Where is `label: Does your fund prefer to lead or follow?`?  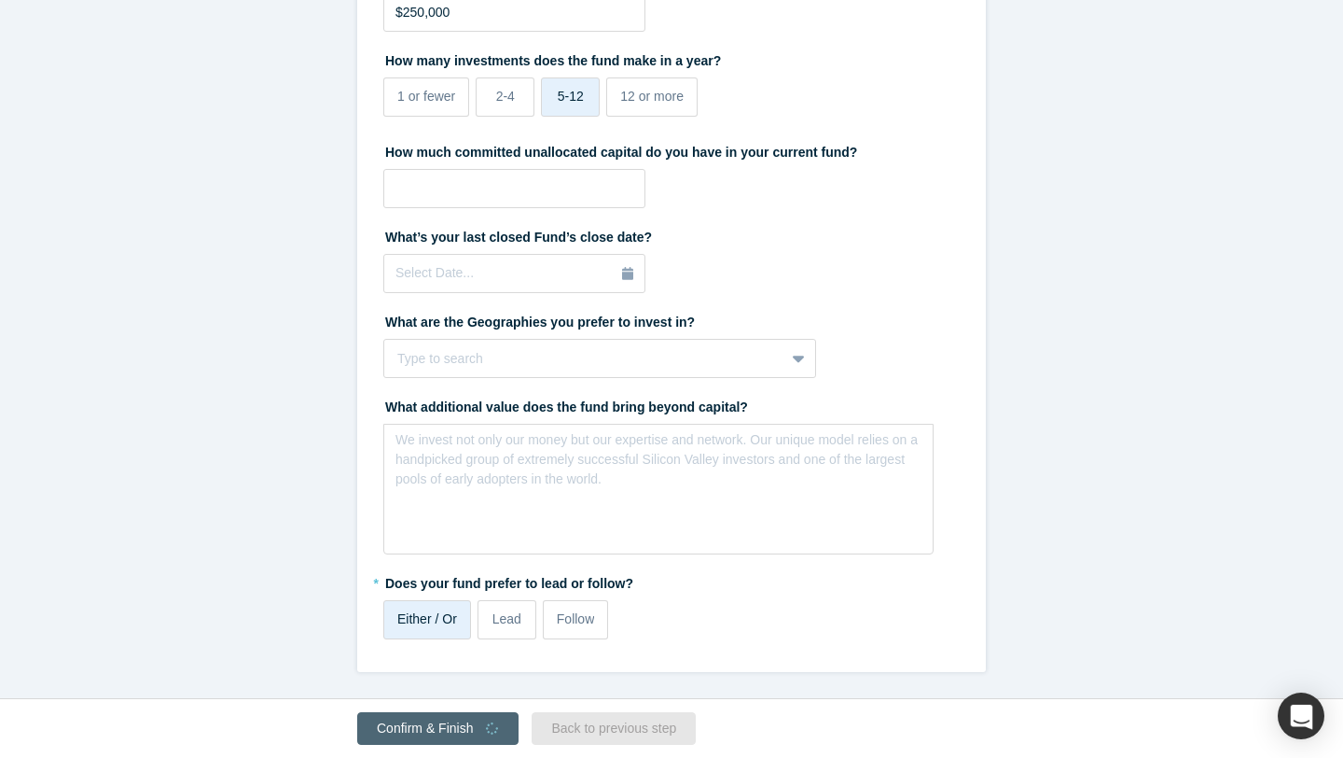 label: Does your fund prefer to lead or follow? is located at coordinates (672, 580).